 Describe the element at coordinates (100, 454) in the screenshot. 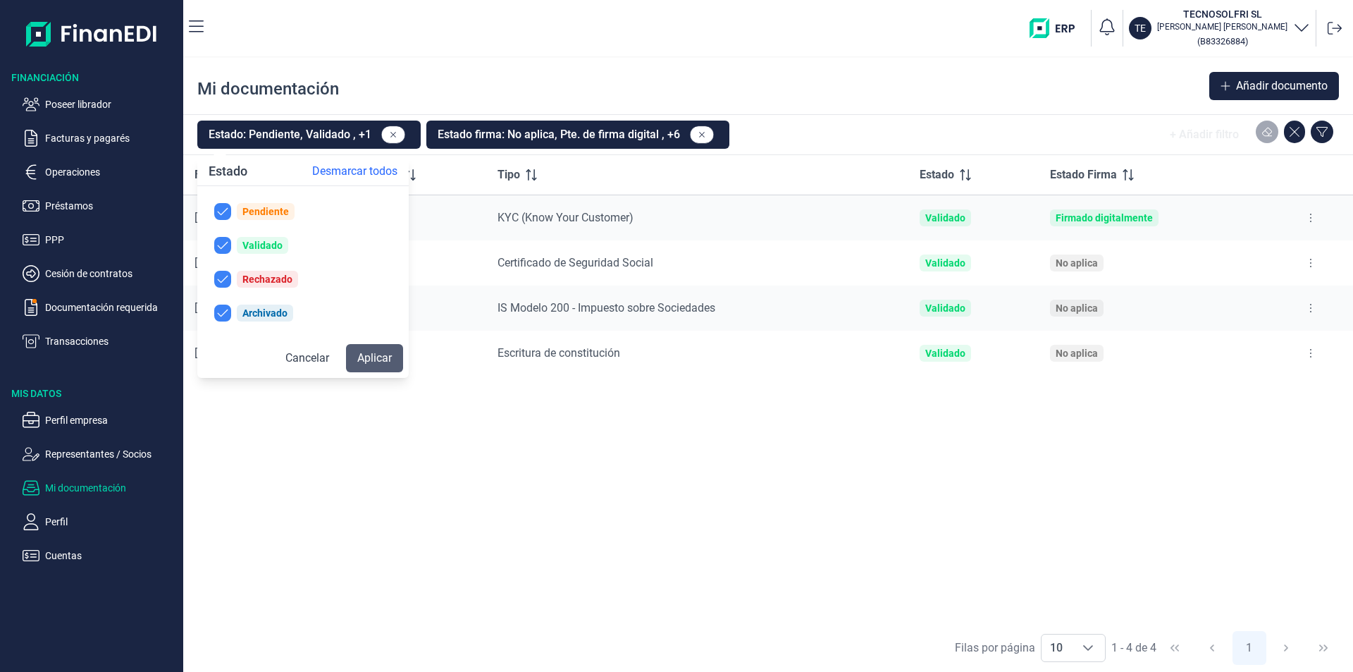

I see `button: Representantes / Socios` at that location.